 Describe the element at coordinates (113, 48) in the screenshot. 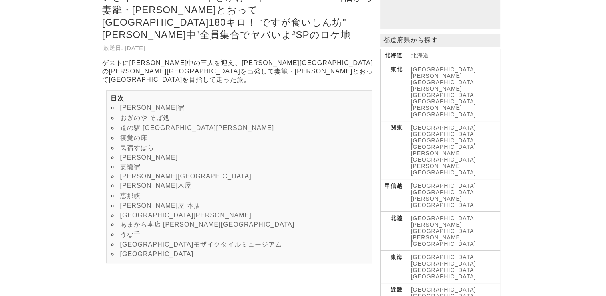

I see `th: 放送日:` at that location.